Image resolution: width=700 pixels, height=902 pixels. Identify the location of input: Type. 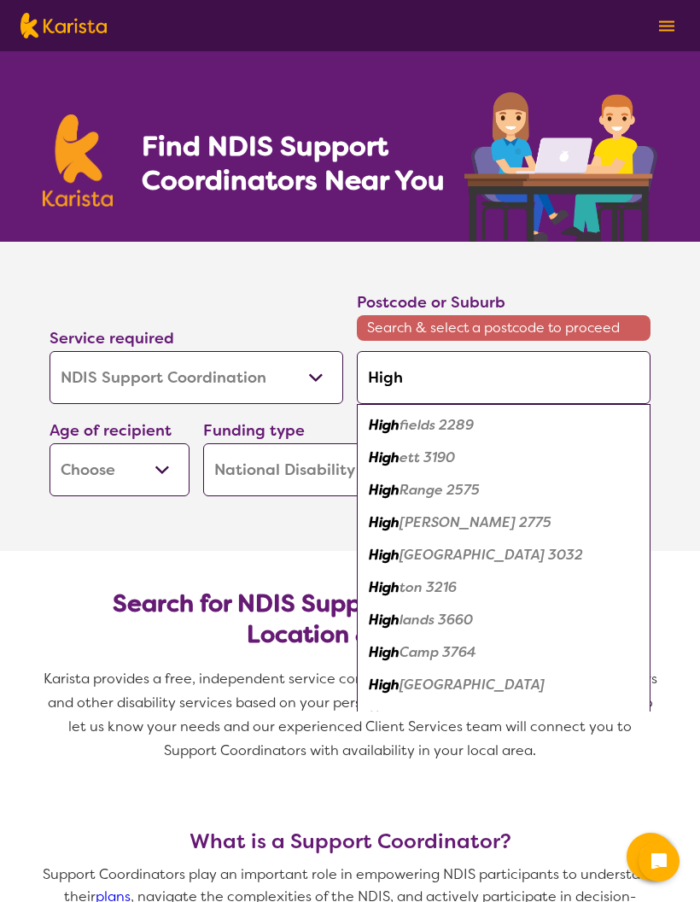
(504, 377).